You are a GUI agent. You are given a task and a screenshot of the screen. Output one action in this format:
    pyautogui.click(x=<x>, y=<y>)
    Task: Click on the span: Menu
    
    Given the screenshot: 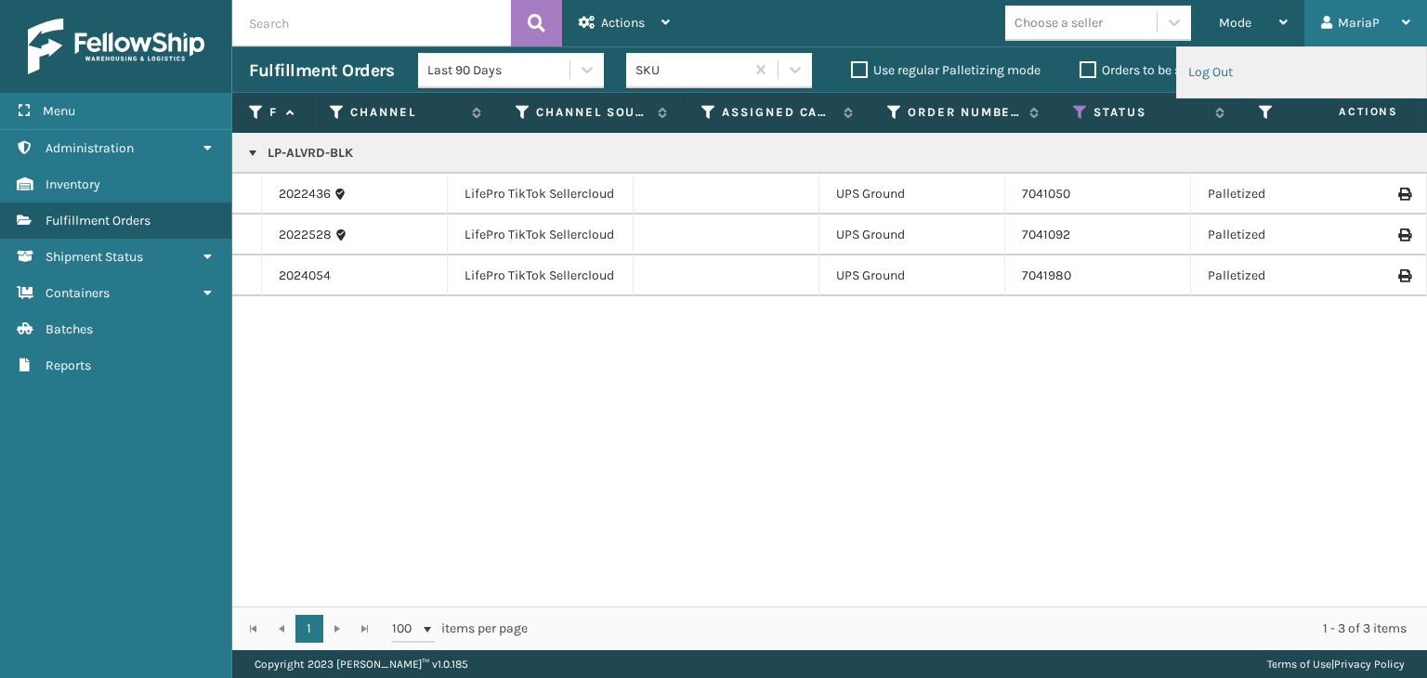 What is the action you would take?
    pyautogui.click(x=59, y=111)
    